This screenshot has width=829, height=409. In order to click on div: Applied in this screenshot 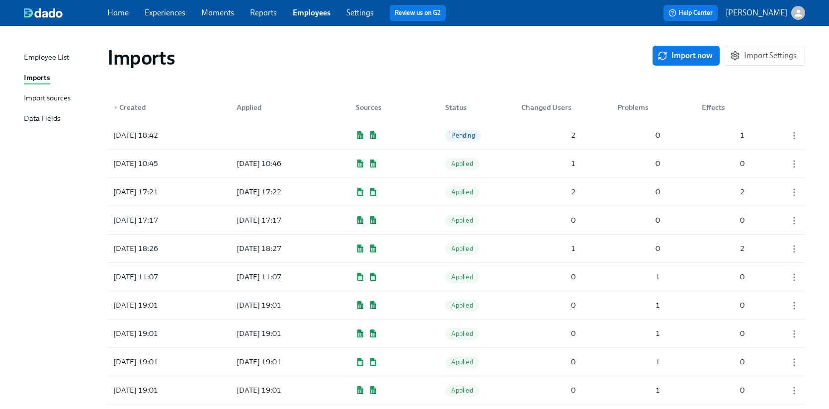, I will do `click(276, 107)`.